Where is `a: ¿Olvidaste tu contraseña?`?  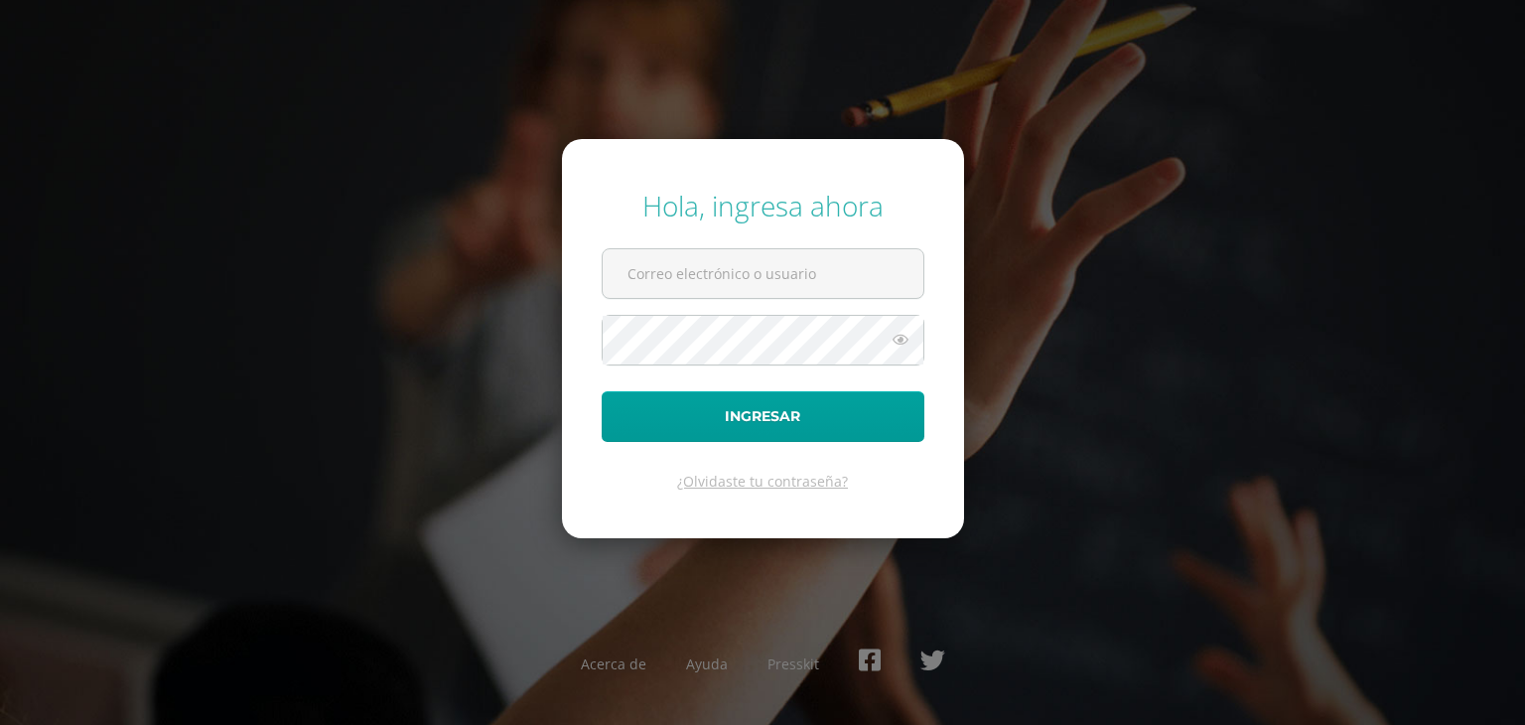 a: ¿Olvidaste tu contraseña? is located at coordinates (763, 481).